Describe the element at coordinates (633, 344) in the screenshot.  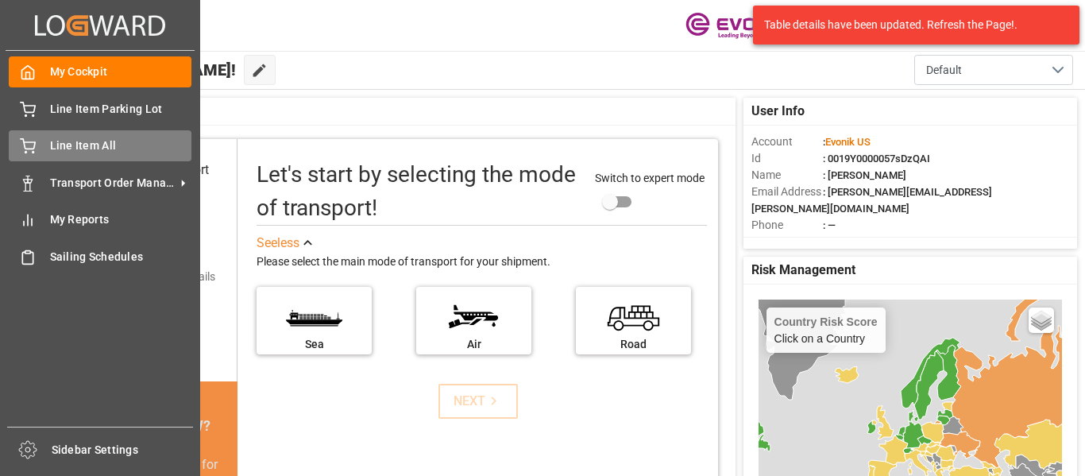
I see `div: Road` at that location.